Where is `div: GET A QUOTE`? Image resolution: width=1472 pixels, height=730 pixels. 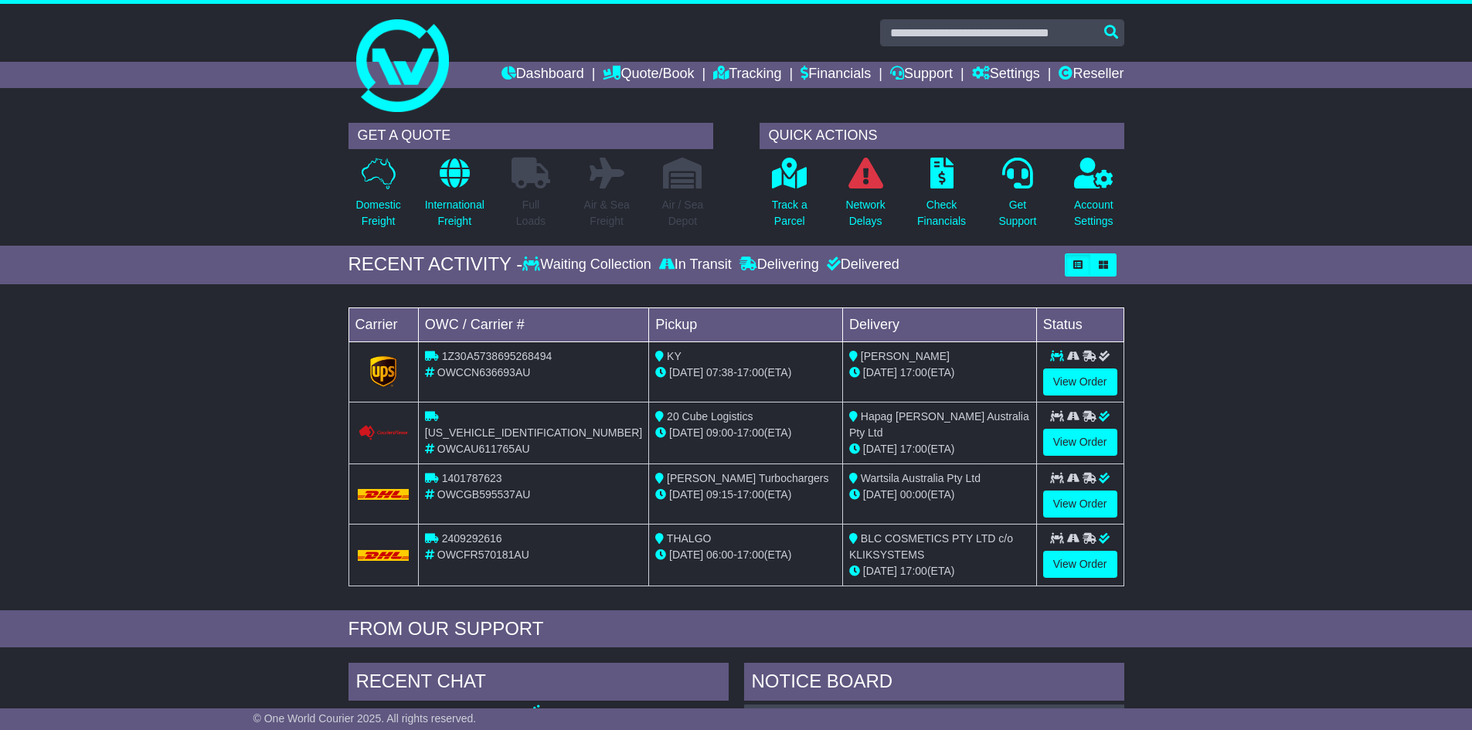 div: GET A QUOTE is located at coordinates (531, 136).